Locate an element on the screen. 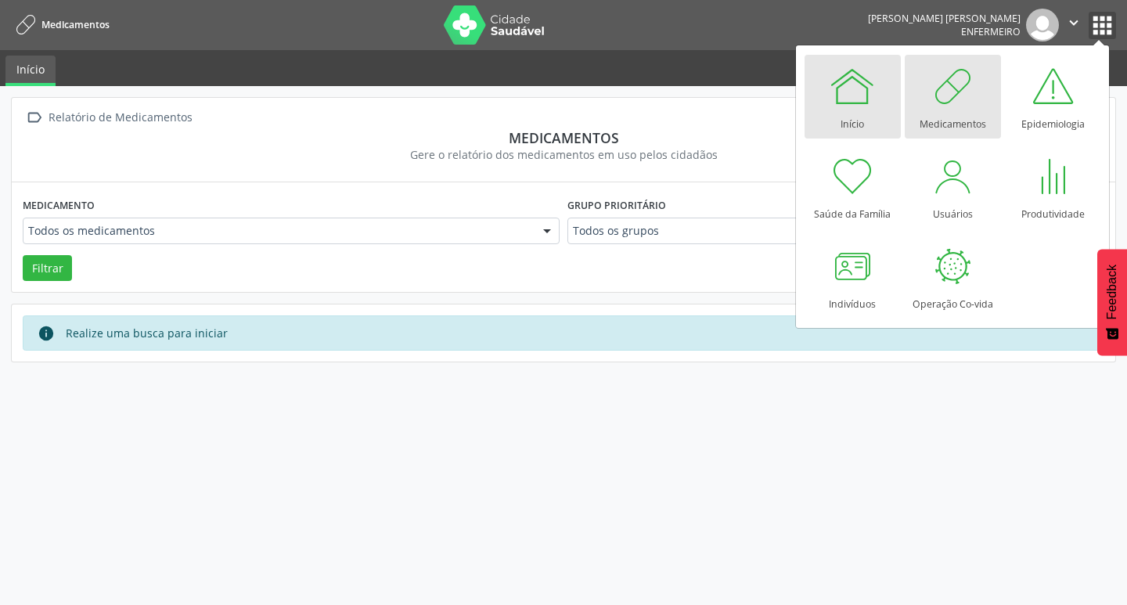 The height and width of the screenshot is (605, 1127). a:  Relatório de Medicamentos is located at coordinates (109, 117).